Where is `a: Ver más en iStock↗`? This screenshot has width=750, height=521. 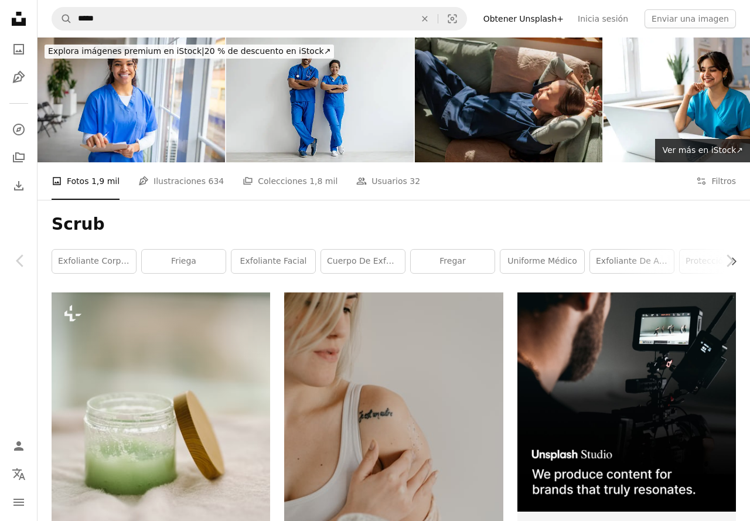
a: Ver más en iStock↗ is located at coordinates (702, 151).